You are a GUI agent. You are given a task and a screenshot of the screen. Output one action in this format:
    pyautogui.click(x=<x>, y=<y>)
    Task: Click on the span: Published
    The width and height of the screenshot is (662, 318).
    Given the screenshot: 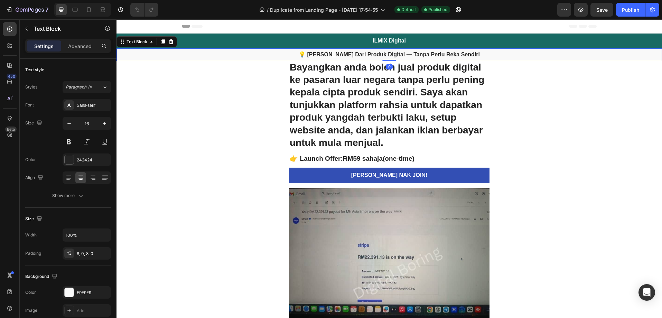 What is the action you would take?
    pyautogui.click(x=438, y=10)
    